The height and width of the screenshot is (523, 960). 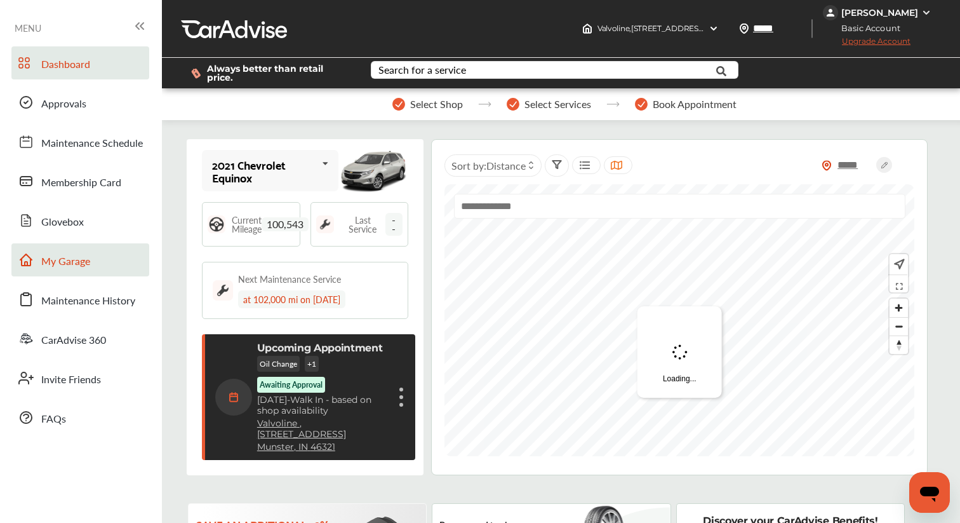 What do you see at coordinates (363, 224) in the screenshot?
I see `span: Last Service` at bounding box center [363, 224].